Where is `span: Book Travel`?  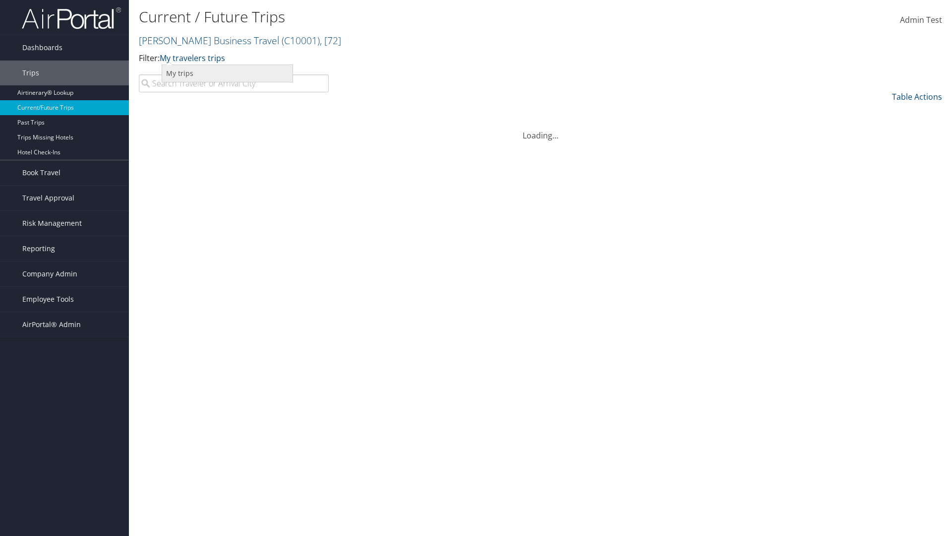
span: Book Travel is located at coordinates (41, 173).